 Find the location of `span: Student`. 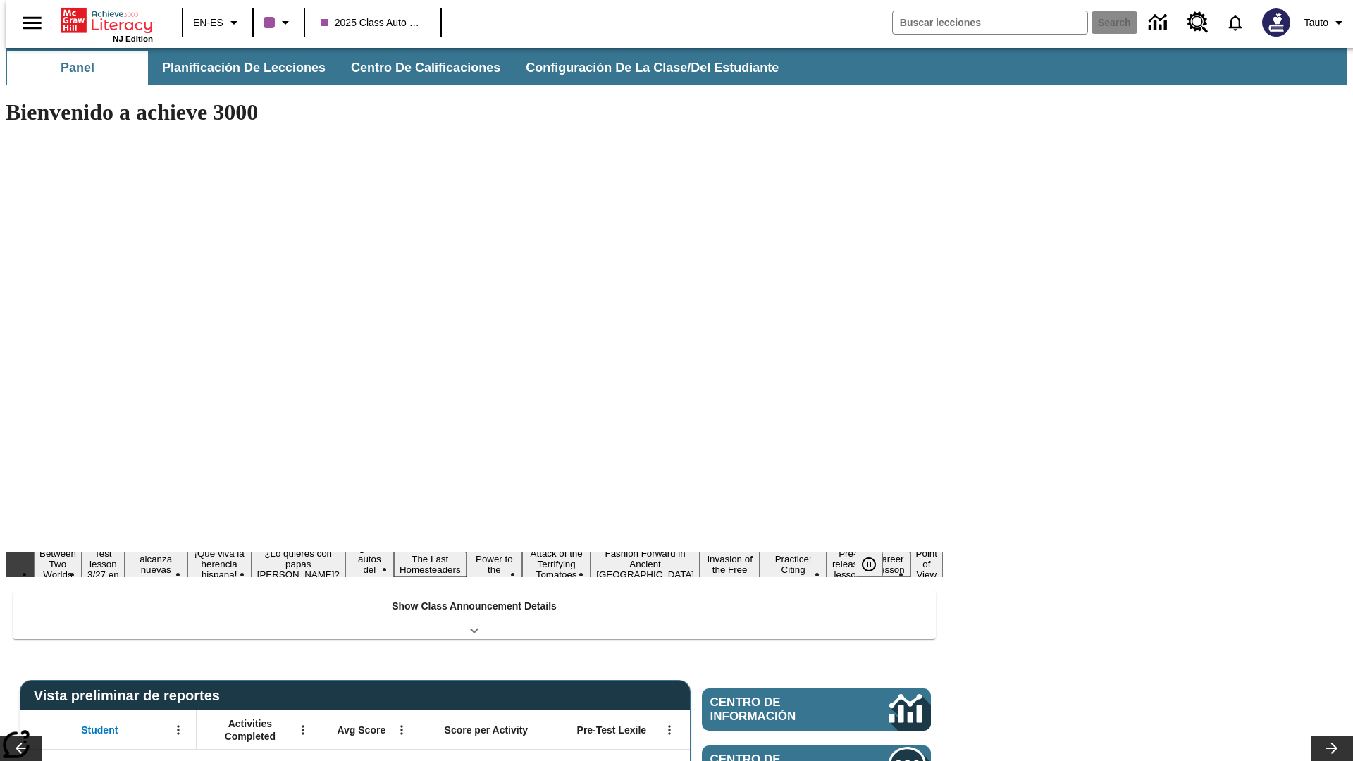

span: Student is located at coordinates (99, 730).